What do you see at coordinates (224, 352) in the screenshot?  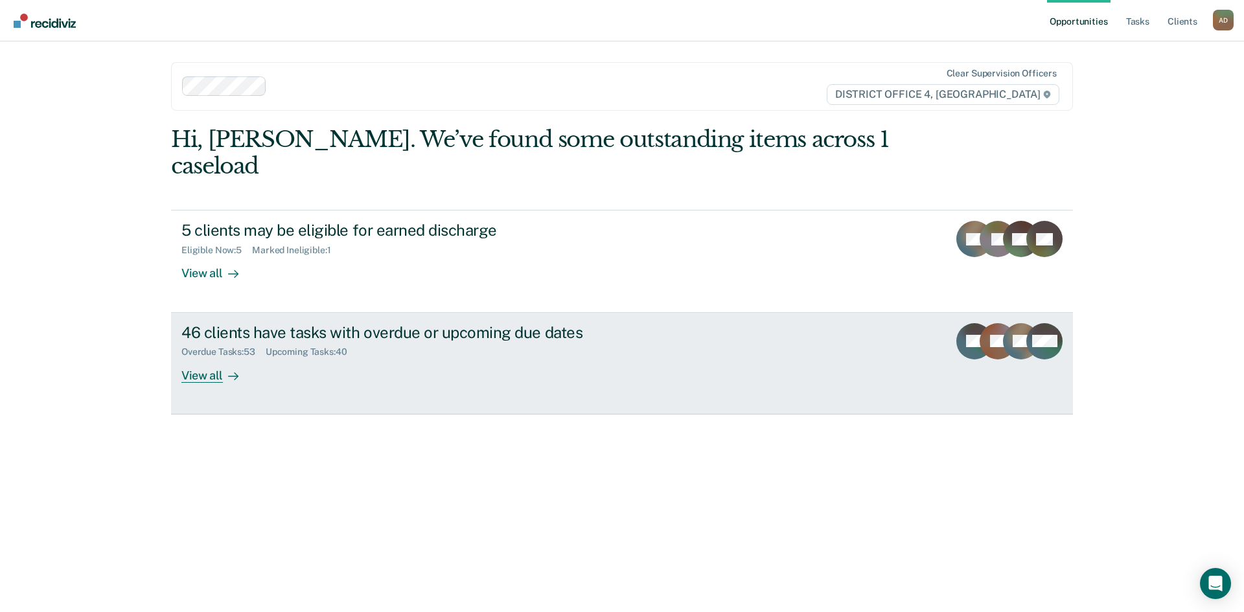 I see `div: Overdue Tasks : 53` at bounding box center [224, 352].